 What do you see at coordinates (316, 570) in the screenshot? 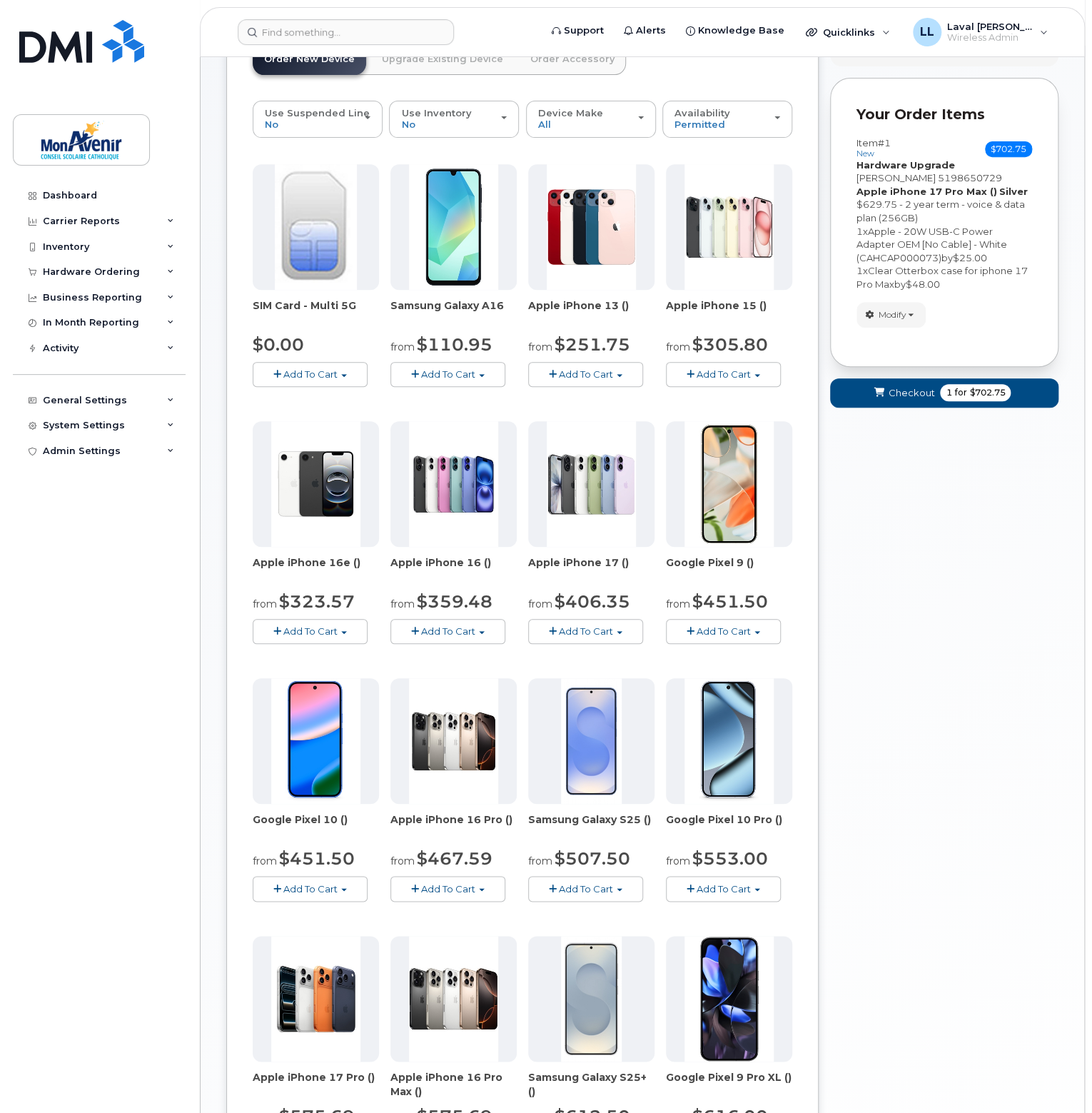
I see `span: Apple iPhone 16e ()` at bounding box center [316, 570].